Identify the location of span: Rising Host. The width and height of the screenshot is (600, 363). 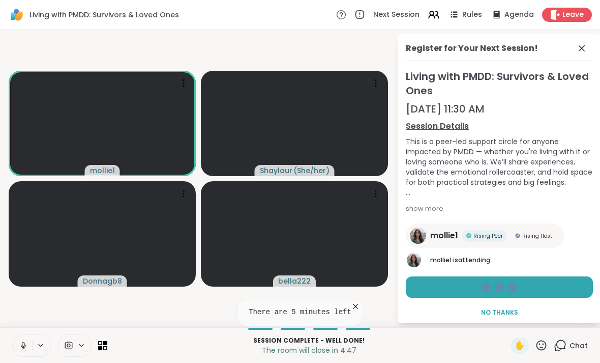
(537, 236).